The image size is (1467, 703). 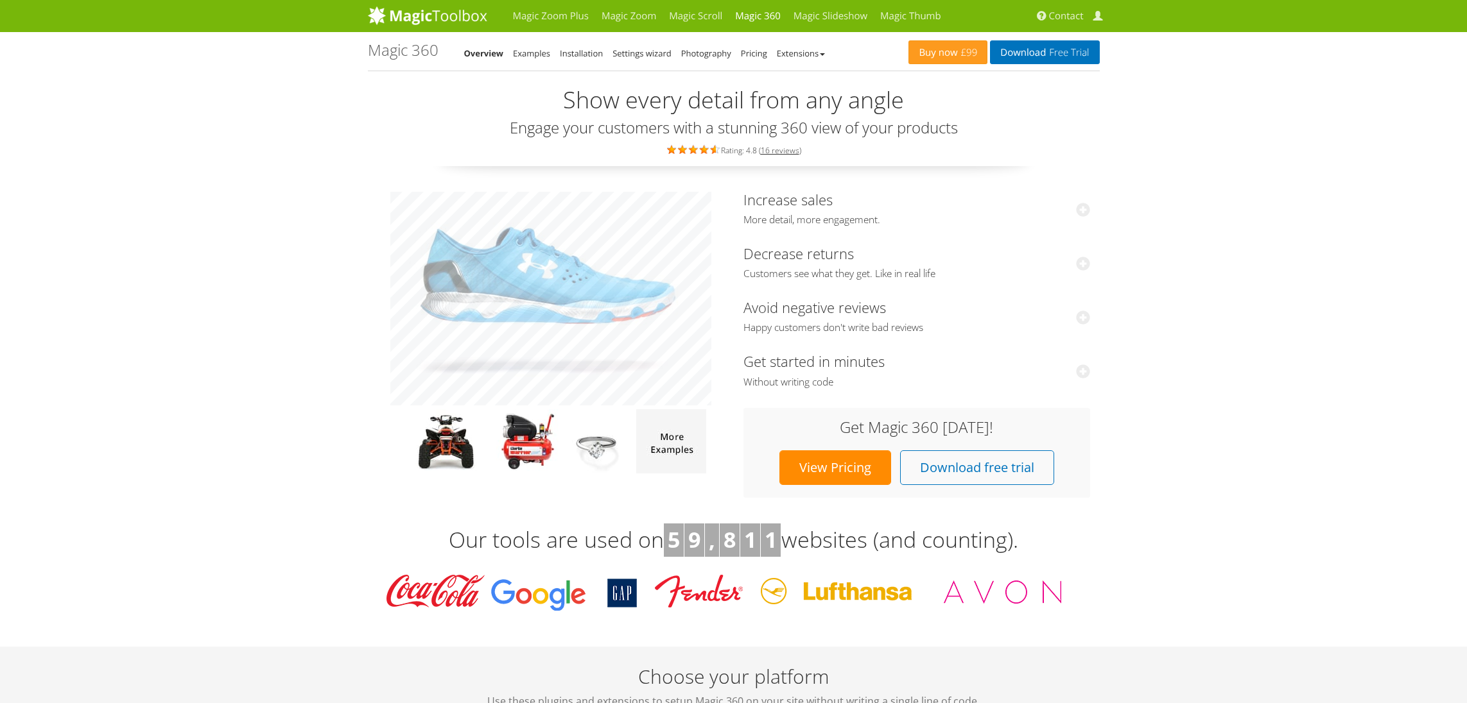 What do you see at coordinates (734, 540) in the screenshot?
I see `h3: Our tools are used on websites (and counting).` at bounding box center [734, 540].